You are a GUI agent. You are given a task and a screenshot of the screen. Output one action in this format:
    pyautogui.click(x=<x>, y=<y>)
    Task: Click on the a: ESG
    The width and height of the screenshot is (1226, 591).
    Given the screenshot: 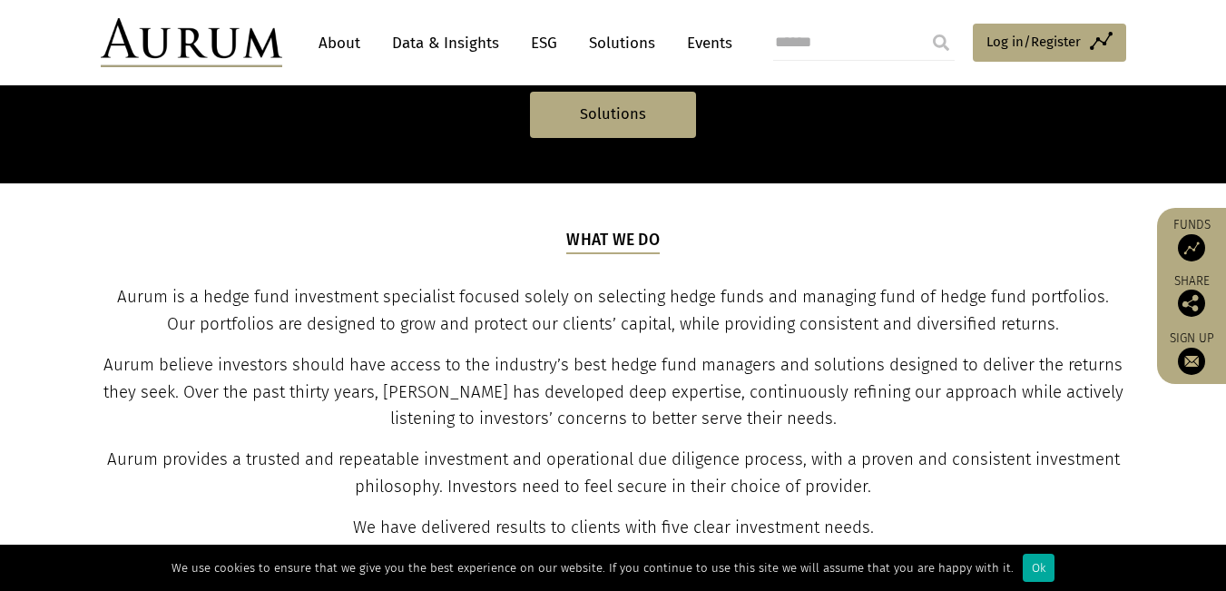 What is the action you would take?
    pyautogui.click(x=544, y=43)
    